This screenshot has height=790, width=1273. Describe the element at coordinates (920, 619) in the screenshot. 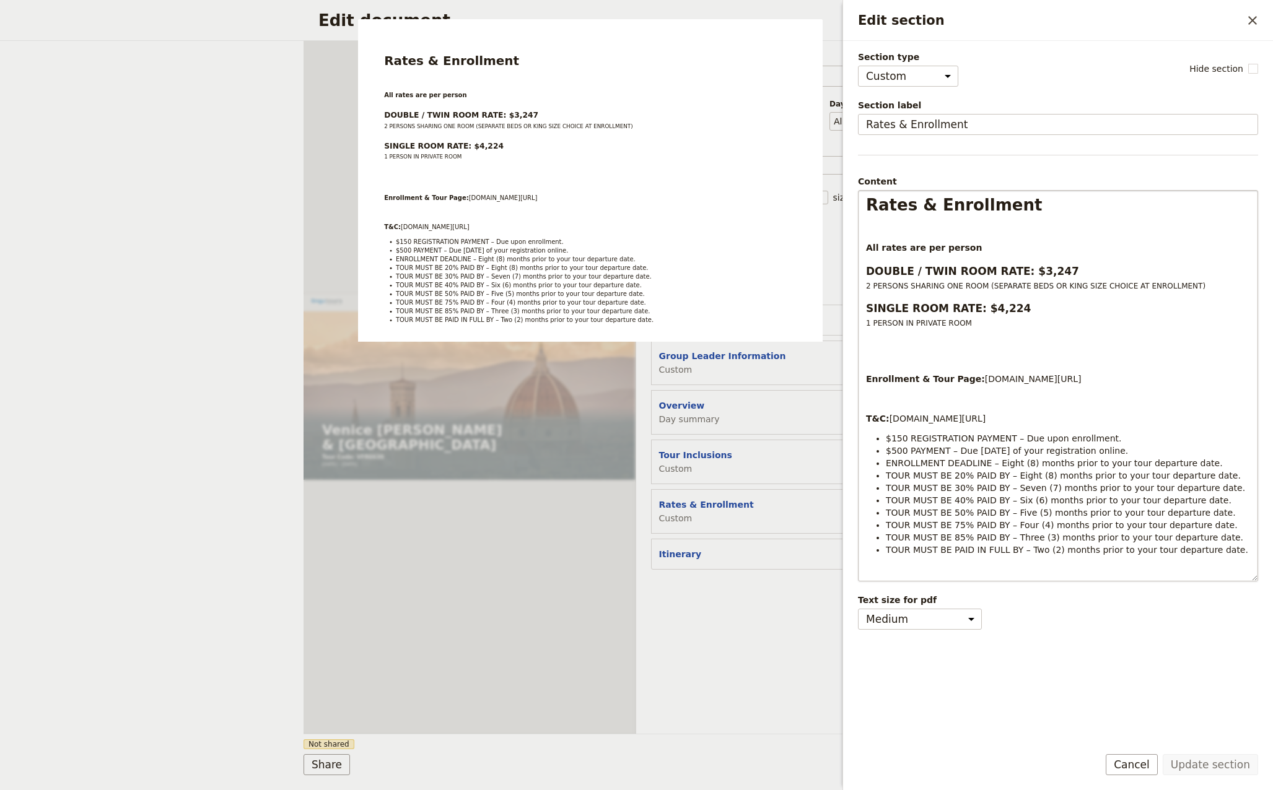

I see `select: Text size for pdf` at that location.